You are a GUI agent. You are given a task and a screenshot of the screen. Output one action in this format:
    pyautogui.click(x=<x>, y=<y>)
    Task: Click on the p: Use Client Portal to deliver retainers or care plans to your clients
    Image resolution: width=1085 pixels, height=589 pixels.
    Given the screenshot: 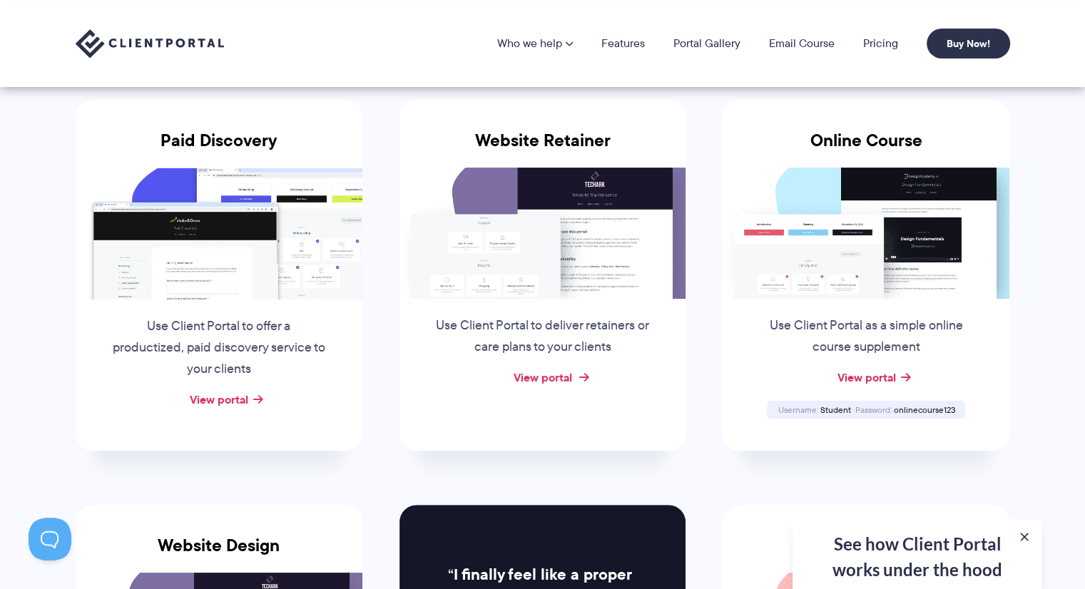 What is the action you would take?
    pyautogui.click(x=542, y=337)
    